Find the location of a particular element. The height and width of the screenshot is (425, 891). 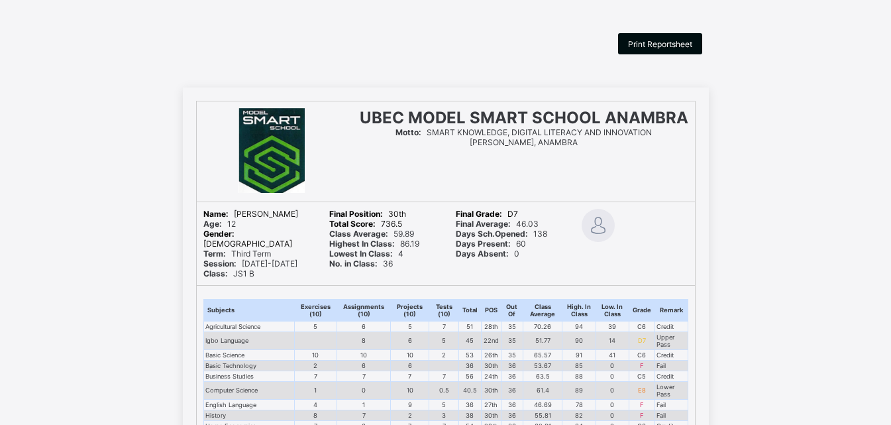

b: Gender: is located at coordinates (219, 233).